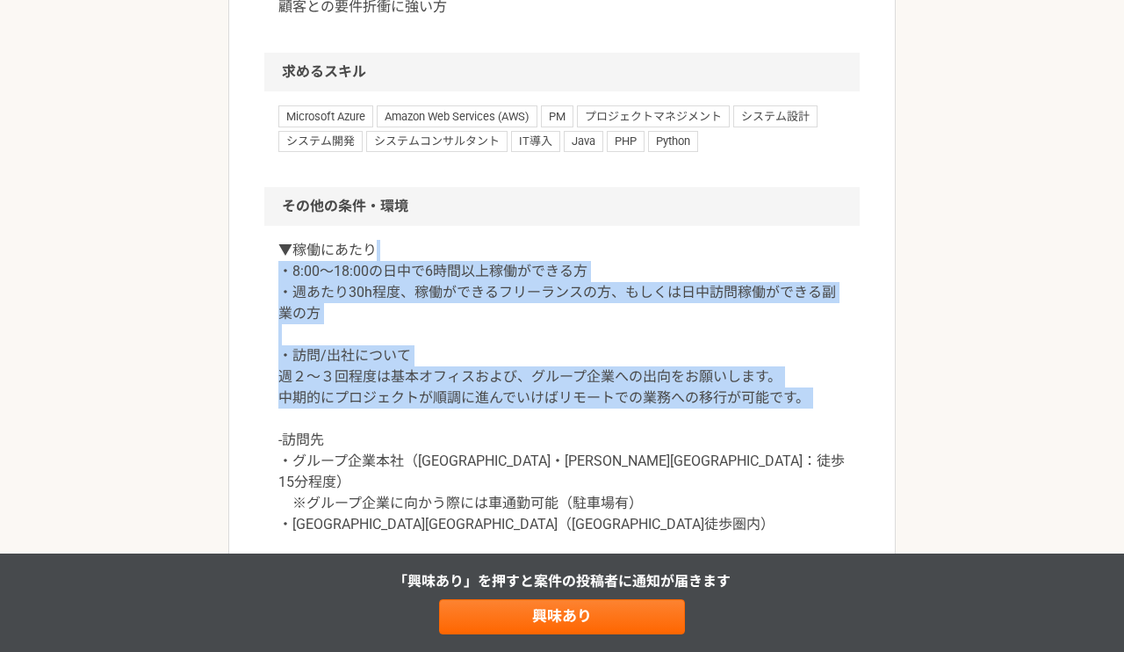 The image size is (1124, 652). Describe the element at coordinates (562, 72) in the screenshot. I see `h2: 求めるスキル` at that location.